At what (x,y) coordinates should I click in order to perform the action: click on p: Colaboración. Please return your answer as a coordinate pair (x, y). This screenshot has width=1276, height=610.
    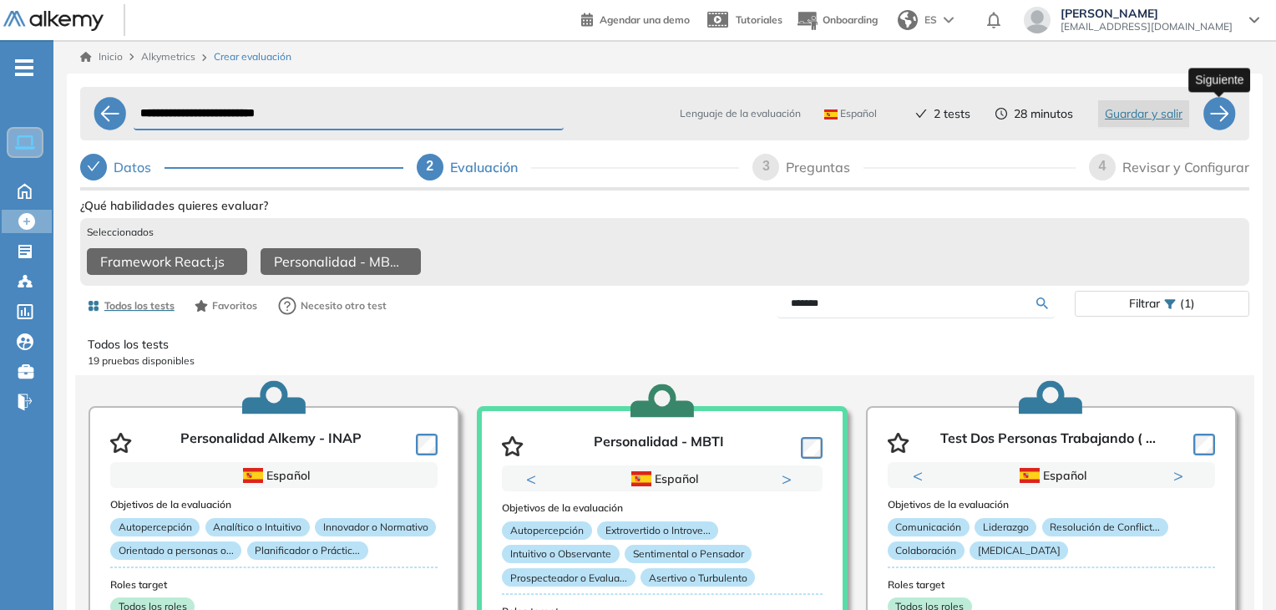
    Looking at the image, I should click on (926, 551).